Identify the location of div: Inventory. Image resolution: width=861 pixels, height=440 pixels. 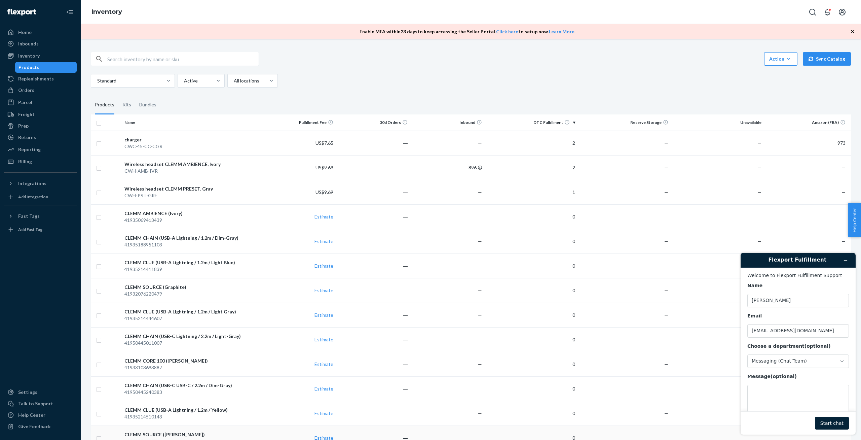
(29, 56).